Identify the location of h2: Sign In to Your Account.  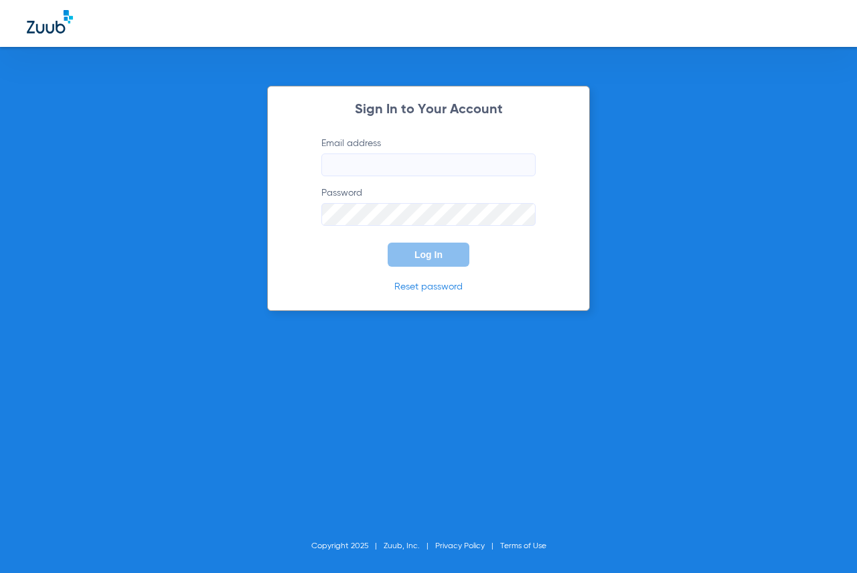
(429, 110).